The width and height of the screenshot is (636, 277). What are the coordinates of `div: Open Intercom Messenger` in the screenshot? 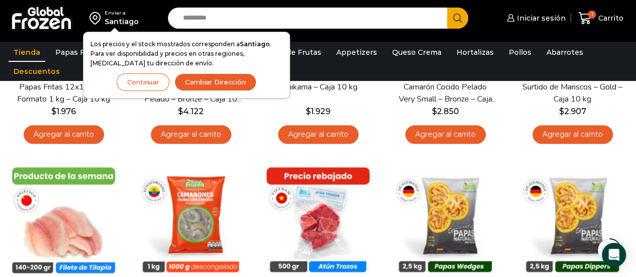 It's located at (614, 255).